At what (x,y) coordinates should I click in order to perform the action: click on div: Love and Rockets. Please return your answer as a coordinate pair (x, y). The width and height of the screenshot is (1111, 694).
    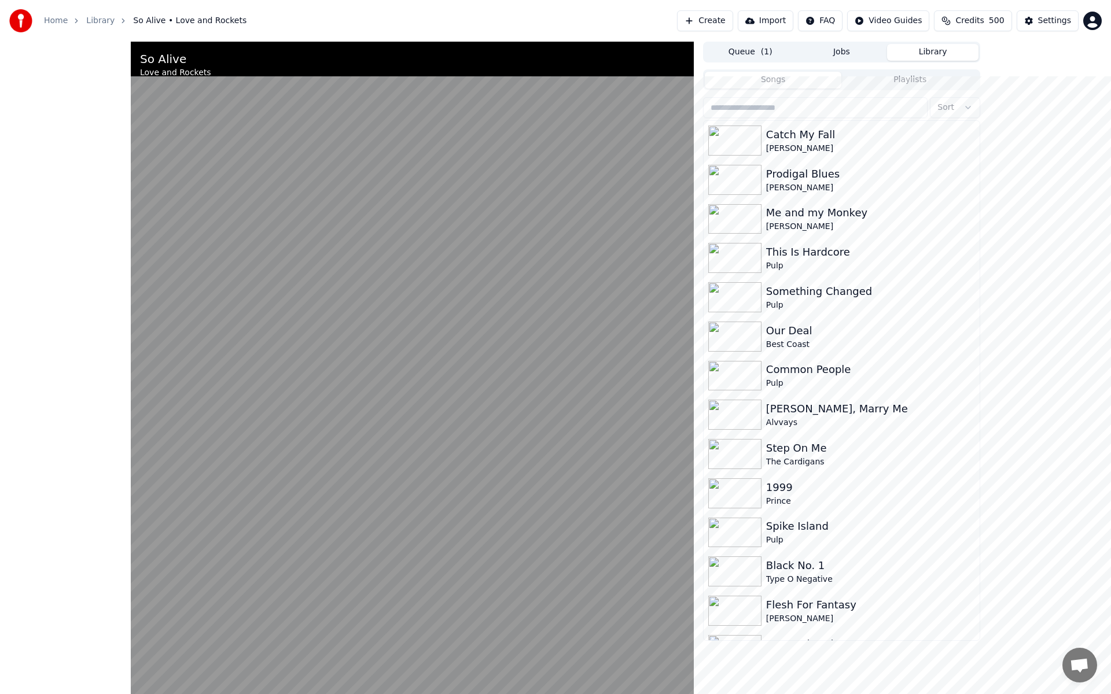
    Looking at the image, I should click on (175, 73).